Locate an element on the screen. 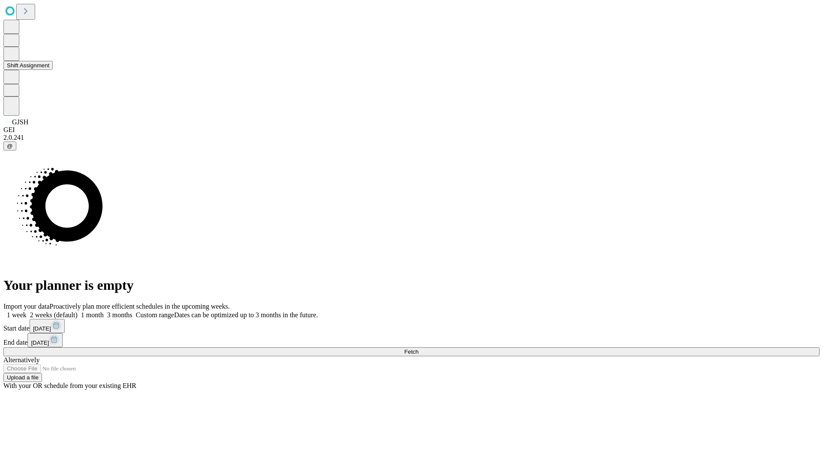  span: Fetch is located at coordinates (411, 352).